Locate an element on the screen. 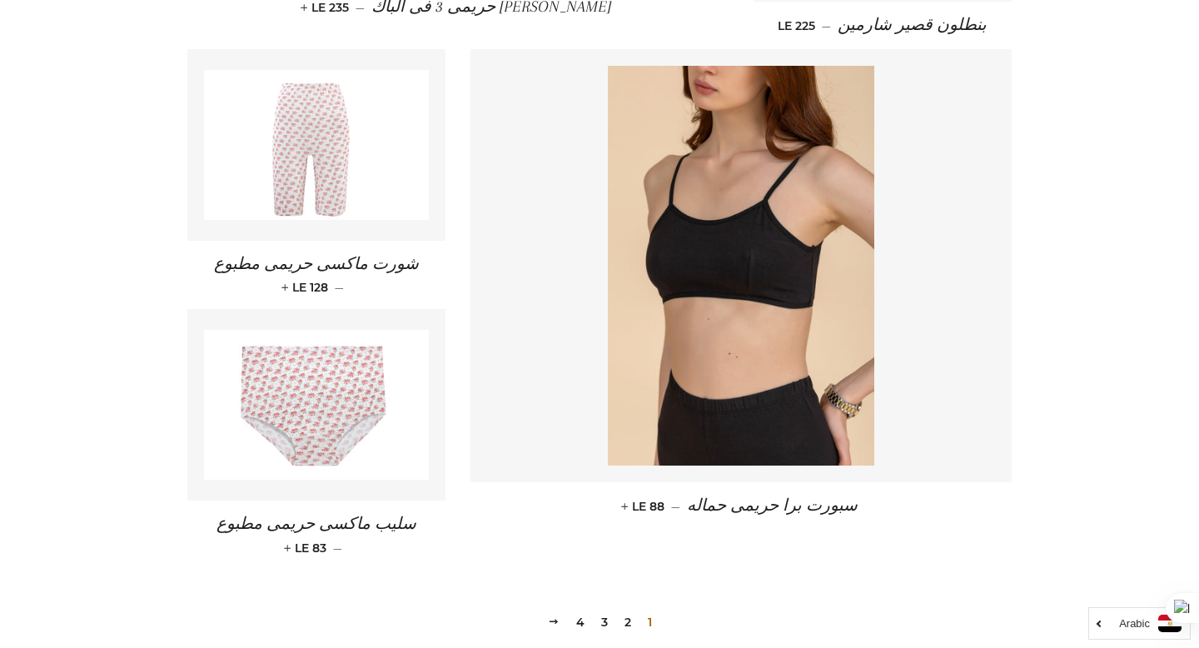 This screenshot has height=648, width=1199. a: Arabic is located at coordinates (1139, 623).